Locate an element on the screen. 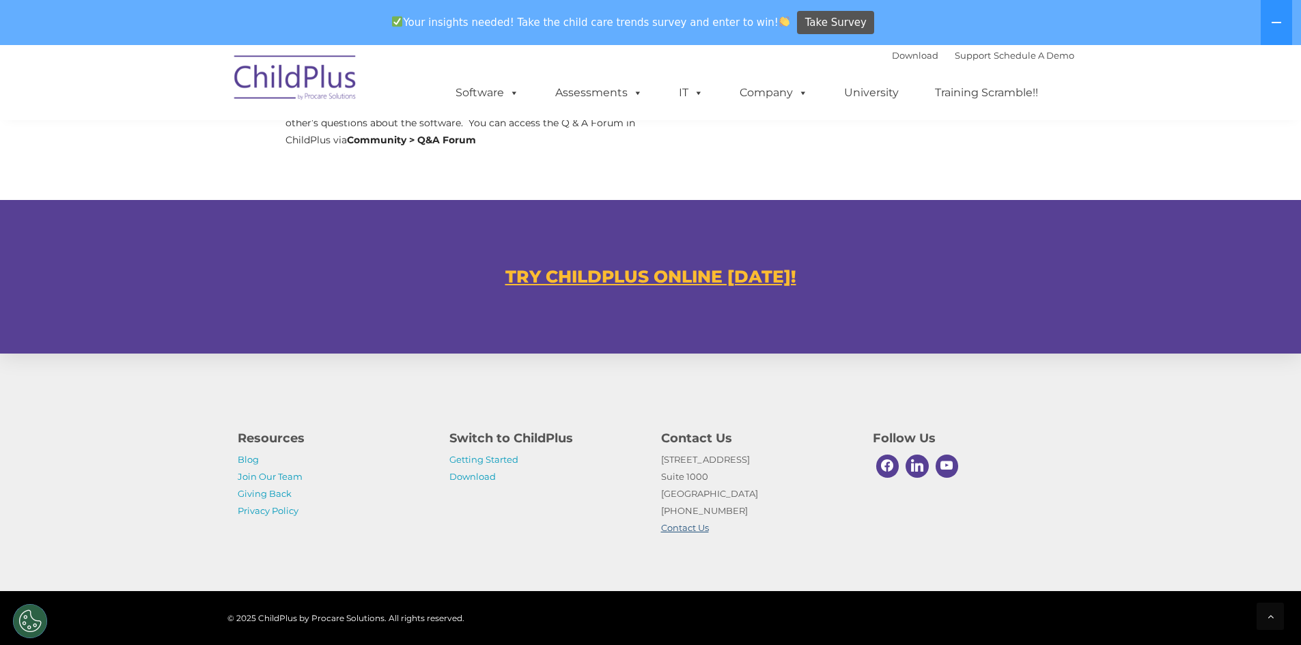  a: Privacy Policy is located at coordinates (268, 511).